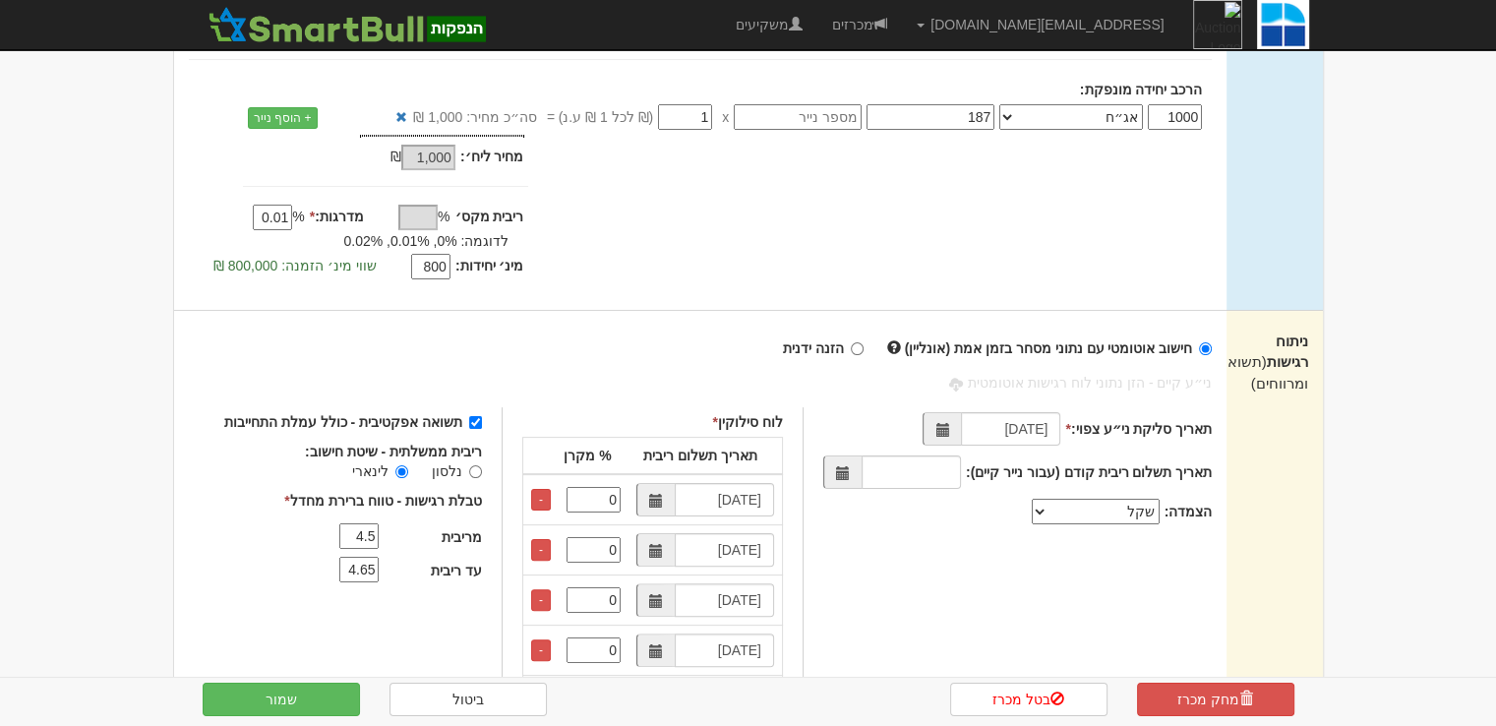  What do you see at coordinates (1205, 348) in the screenshot?
I see `input: חישוב אוטומטי עם נתוני מסחר בזמן אמת (אונליין)` at bounding box center [1205, 348].